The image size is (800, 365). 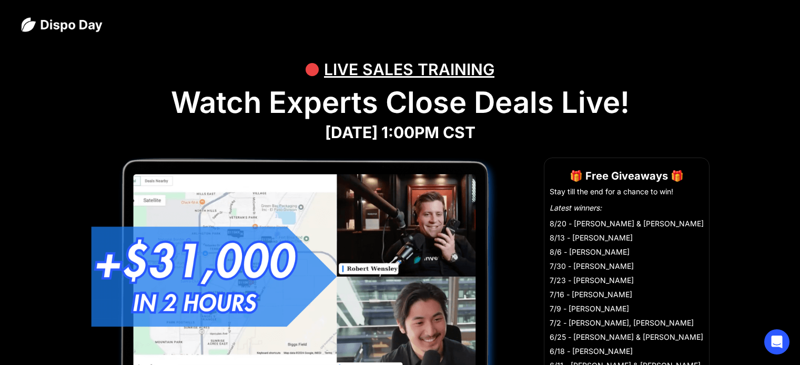 I want to click on div: LIVE SALES TRAINING, so click(x=409, y=69).